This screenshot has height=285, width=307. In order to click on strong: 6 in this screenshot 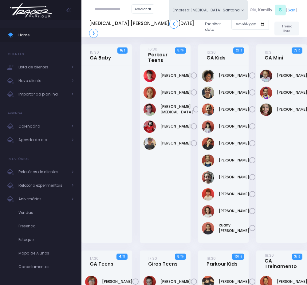, I will do `click(121, 50)`.